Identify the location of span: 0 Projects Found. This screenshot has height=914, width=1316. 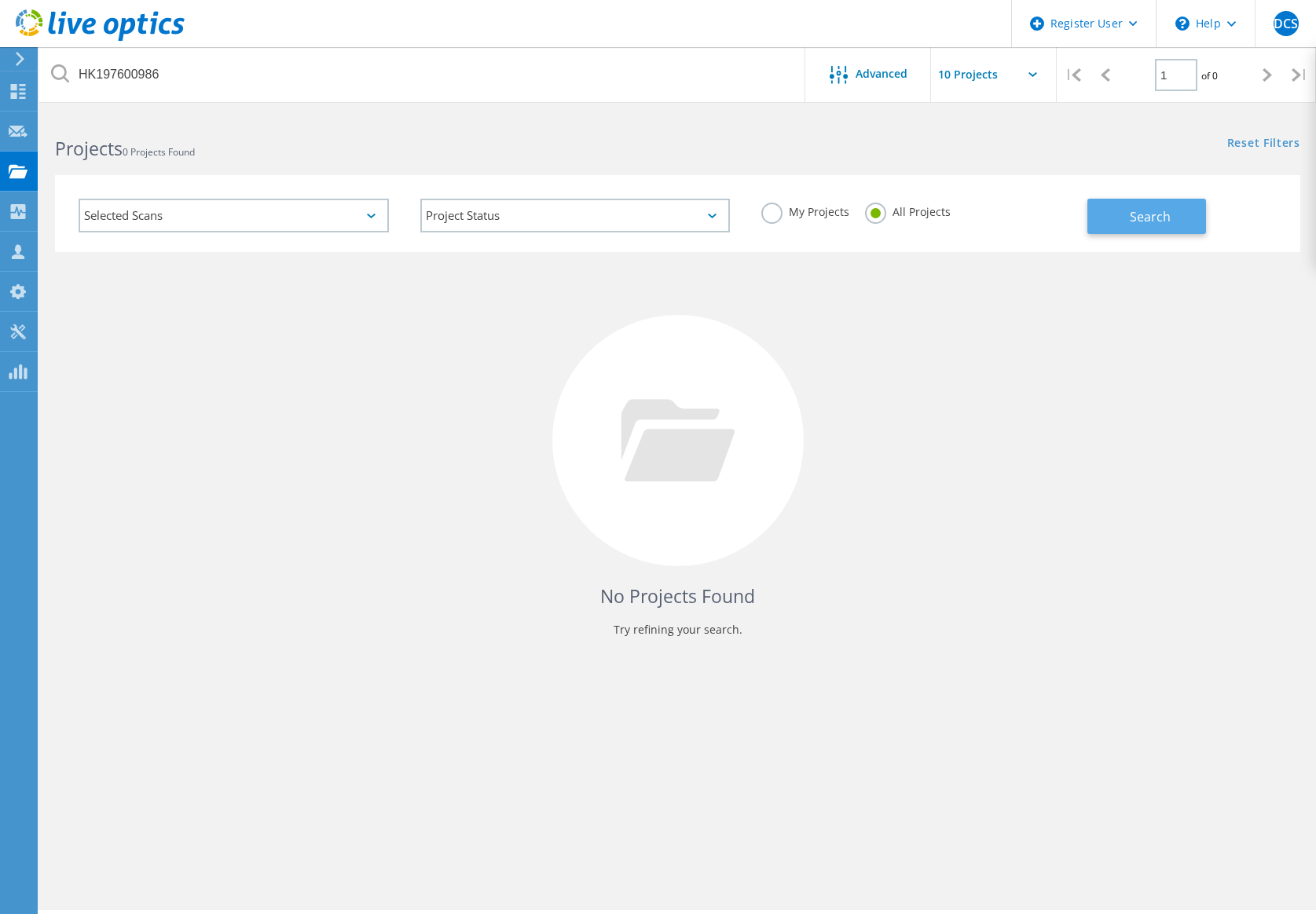
(159, 152).